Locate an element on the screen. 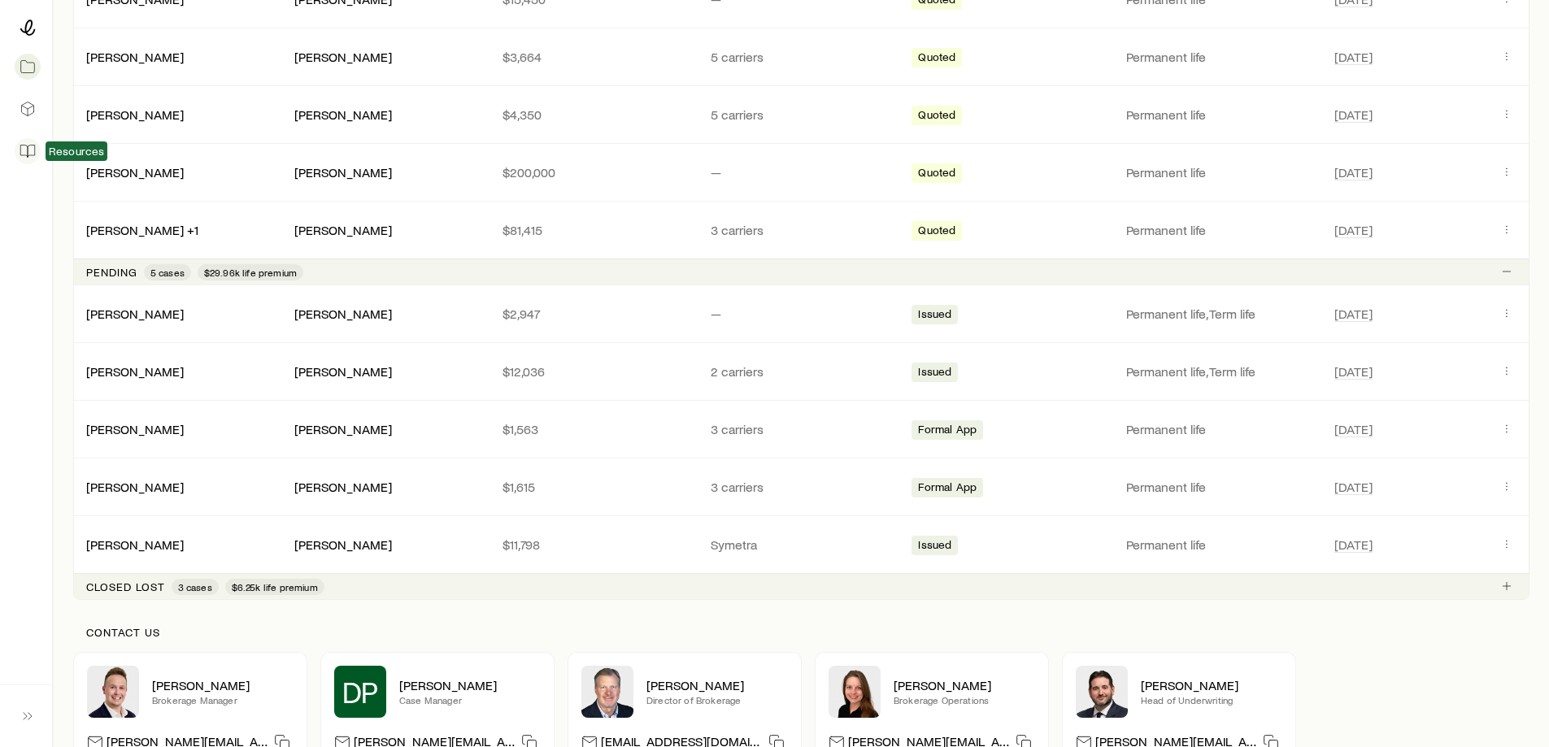 Image resolution: width=1549 pixels, height=747 pixels. p: Pending is located at coordinates (111, 272).